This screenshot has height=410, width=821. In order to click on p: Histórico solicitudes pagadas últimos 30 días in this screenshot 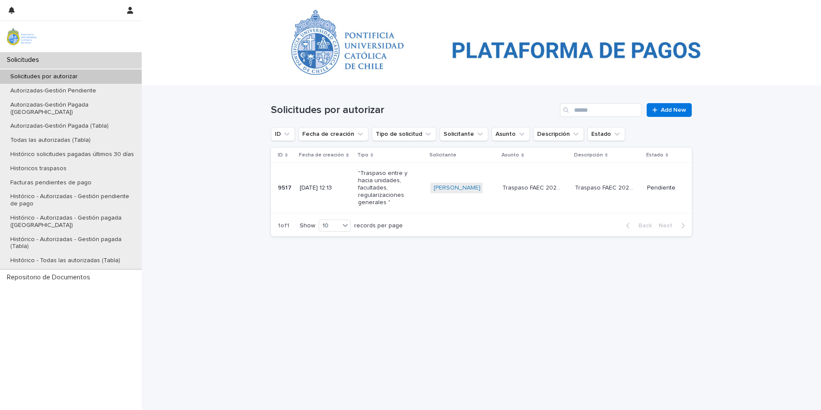, I will do `click(72, 154)`.